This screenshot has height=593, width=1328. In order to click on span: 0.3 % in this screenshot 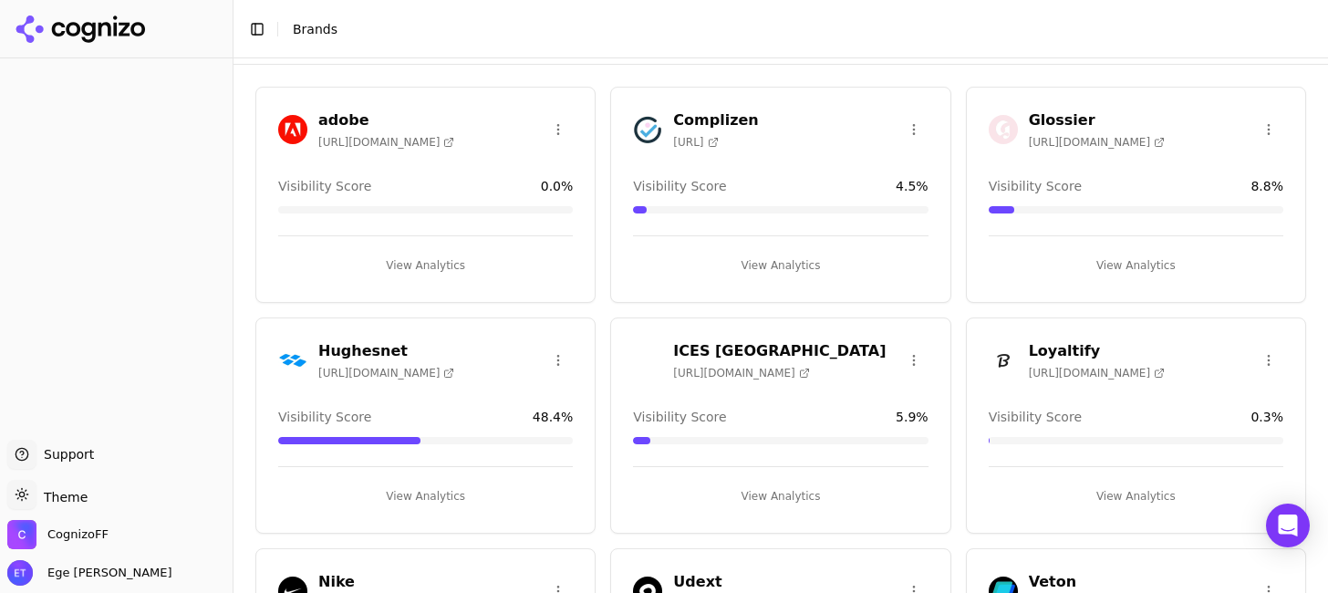, I will do `click(1267, 417)`.